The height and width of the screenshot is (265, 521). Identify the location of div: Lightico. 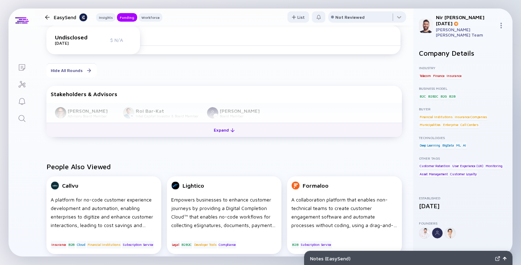
(193, 185).